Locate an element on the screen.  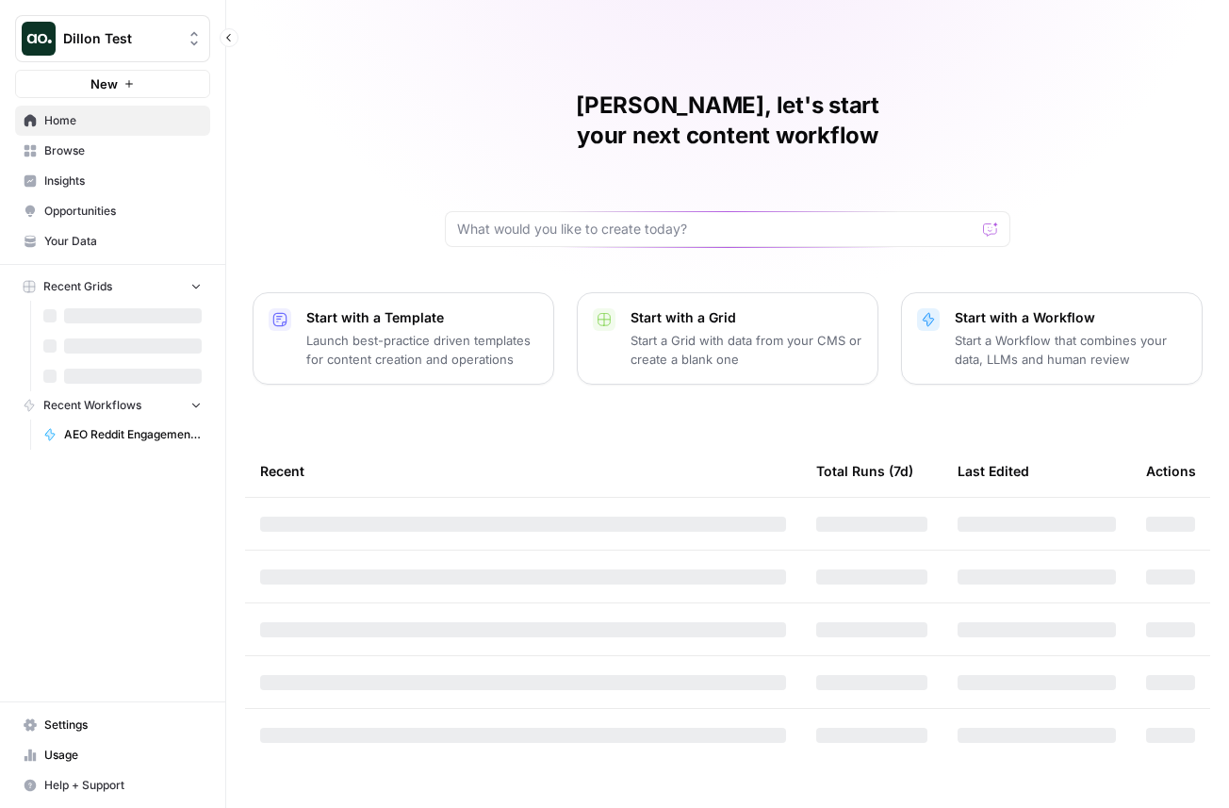
button: Start with a GridStart a Grid with data from your CMS or create a blank one is located at coordinates (728, 338).